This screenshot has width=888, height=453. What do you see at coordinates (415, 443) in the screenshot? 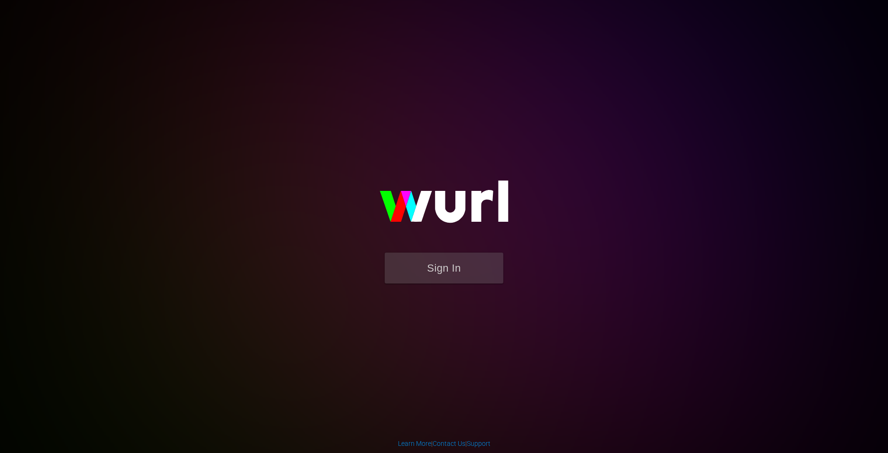
I see `a: Learn More` at bounding box center [415, 443].